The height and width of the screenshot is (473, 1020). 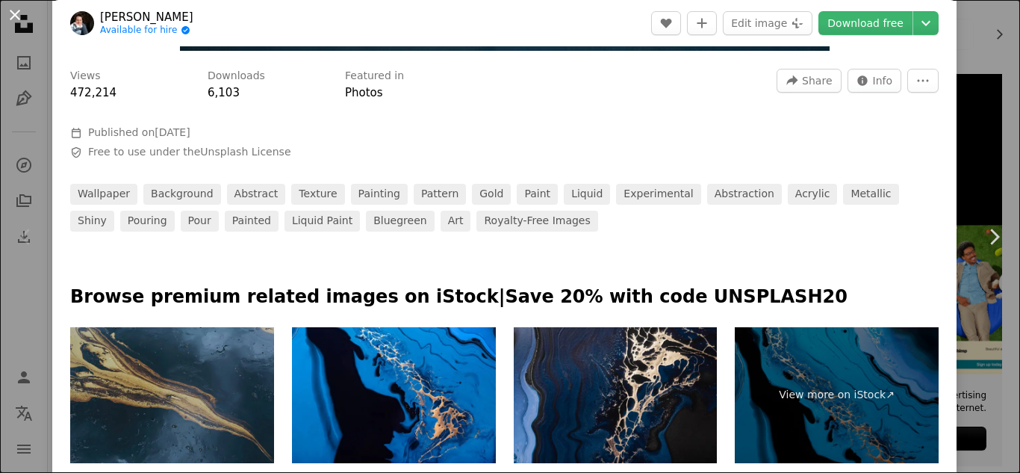 What do you see at coordinates (491, 194) in the screenshot?
I see `a: gold` at bounding box center [491, 194].